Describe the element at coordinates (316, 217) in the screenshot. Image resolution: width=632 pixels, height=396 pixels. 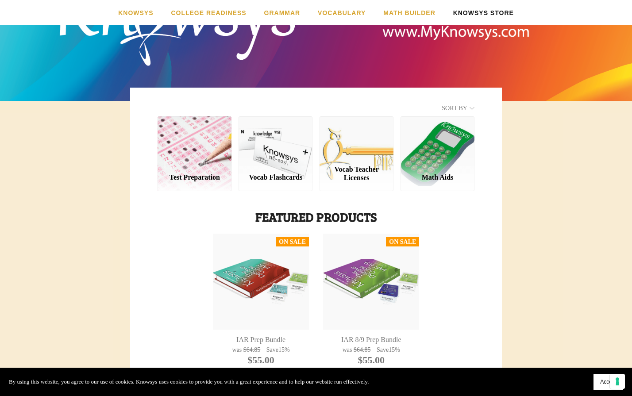
I see `h1: Featured Products` at that location.